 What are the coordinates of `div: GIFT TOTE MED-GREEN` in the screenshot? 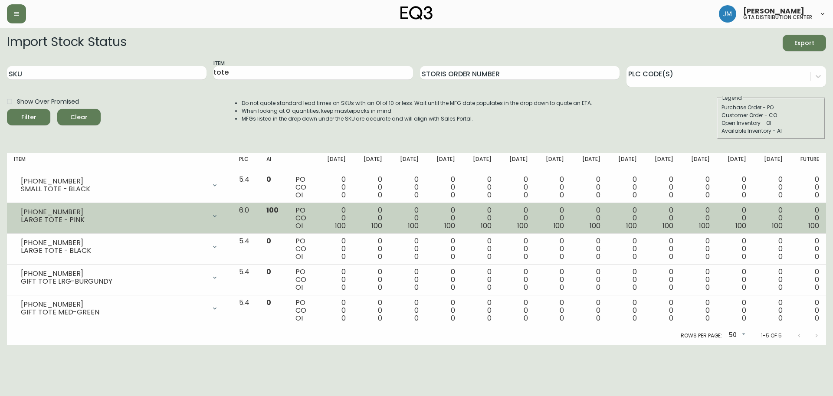 It's located at (113, 312).